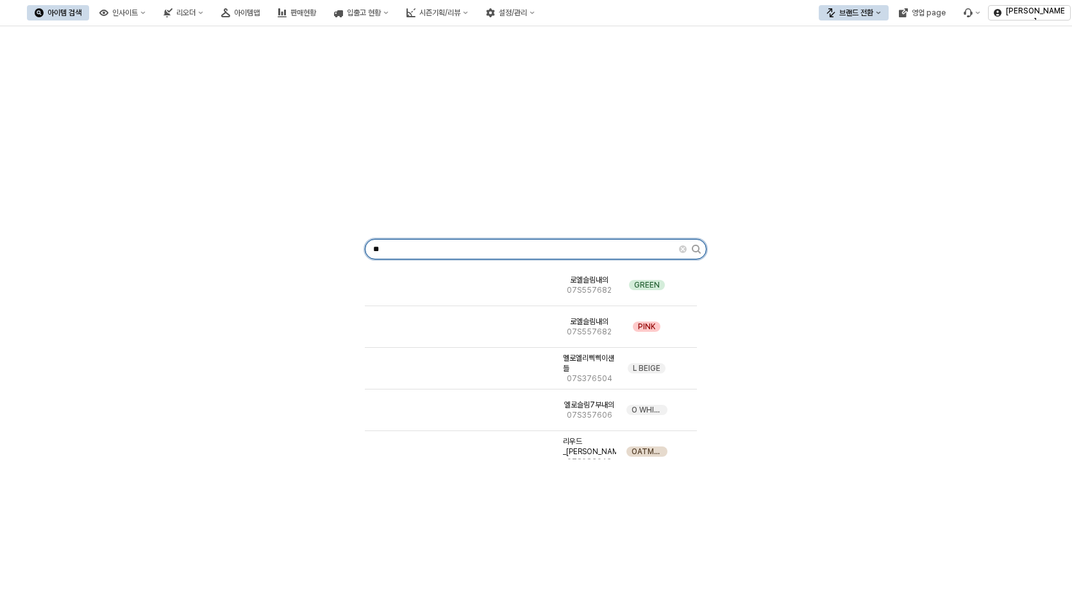 This screenshot has width=1072, height=597. I want to click on button: 영업 page, so click(922, 13).